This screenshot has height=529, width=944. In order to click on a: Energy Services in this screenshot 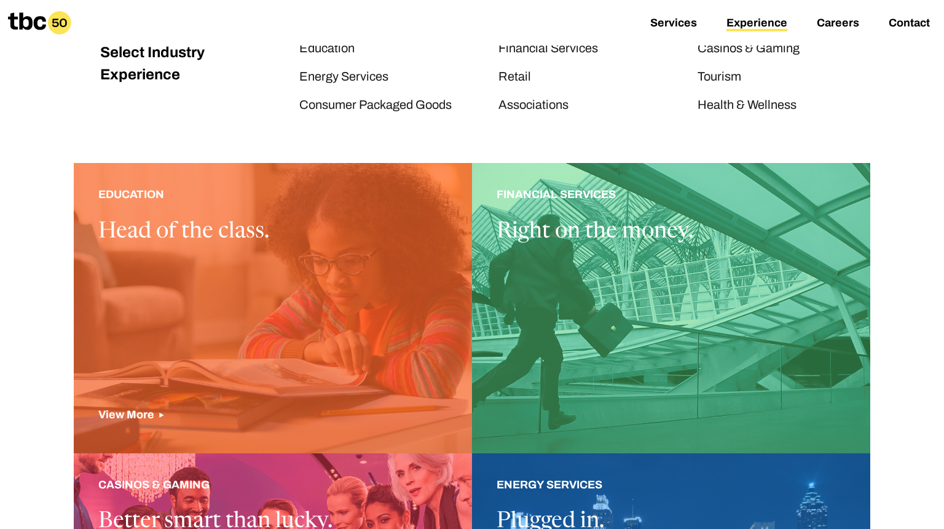, I will do `click(344, 77)`.